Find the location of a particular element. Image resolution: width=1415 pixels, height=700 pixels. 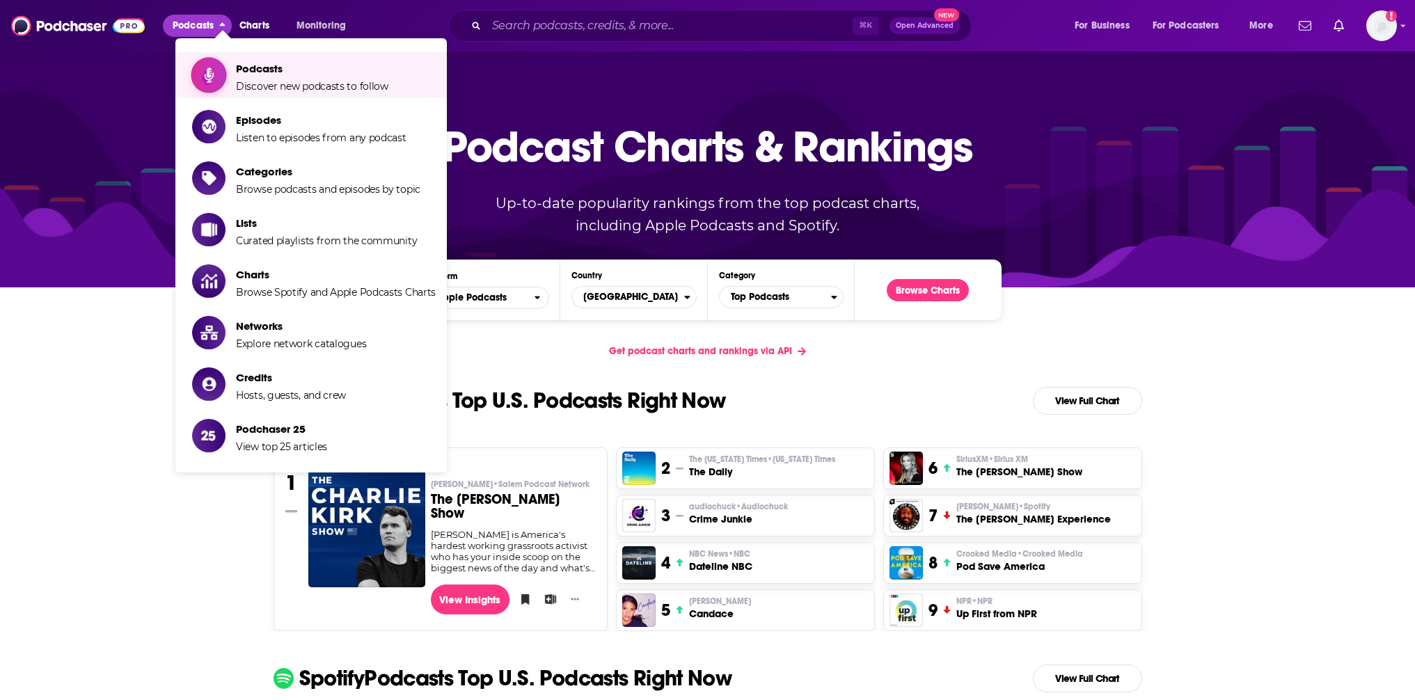

span: • Spotify is located at coordinates (1034, 507).